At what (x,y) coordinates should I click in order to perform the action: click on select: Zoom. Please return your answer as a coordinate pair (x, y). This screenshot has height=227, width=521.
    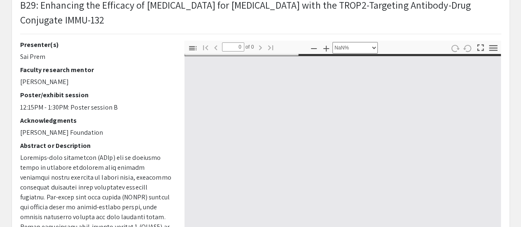
    Looking at the image, I should click on (355, 48).